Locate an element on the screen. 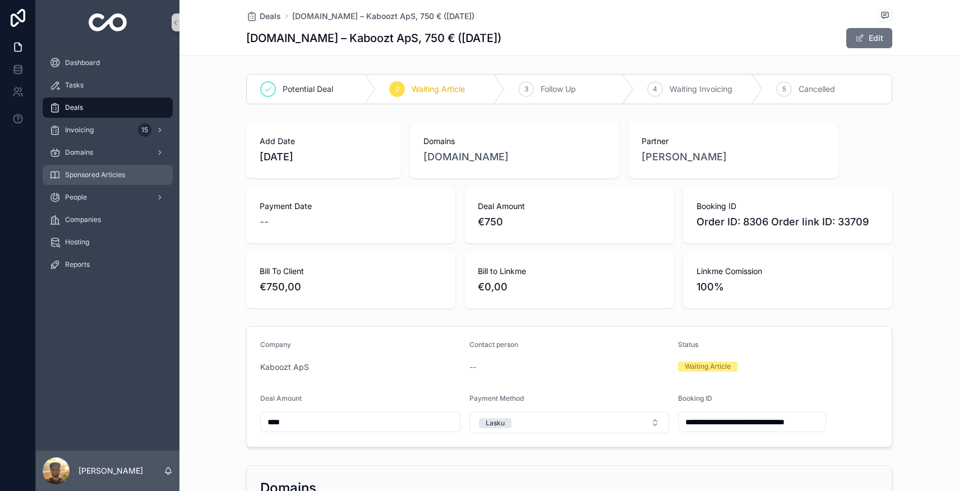  button: Select Button is located at coordinates (569, 423).